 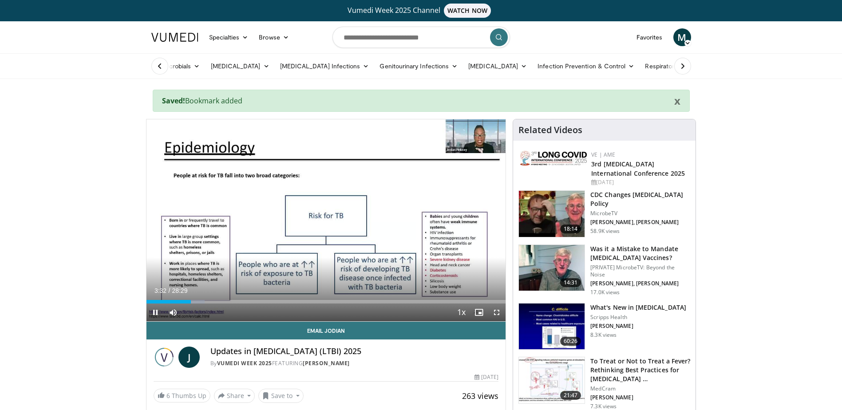 What do you see at coordinates (552, 381) in the screenshot?
I see `img: 17417671-29c8-401a-9d06-236fa126b08d.150x105_q85_crop-smart_upscale.jpg` at bounding box center [552, 381].